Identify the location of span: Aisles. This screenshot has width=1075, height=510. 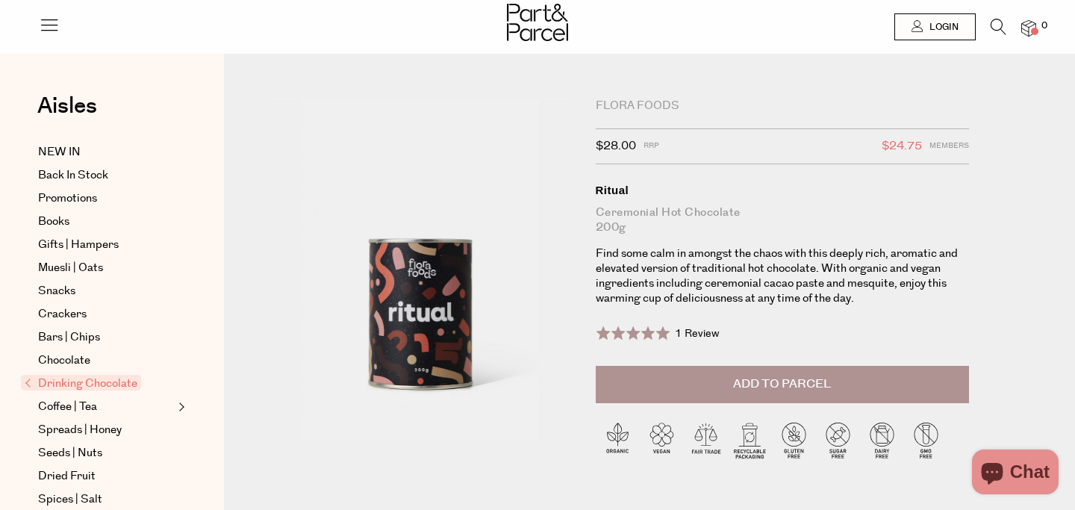
(67, 106).